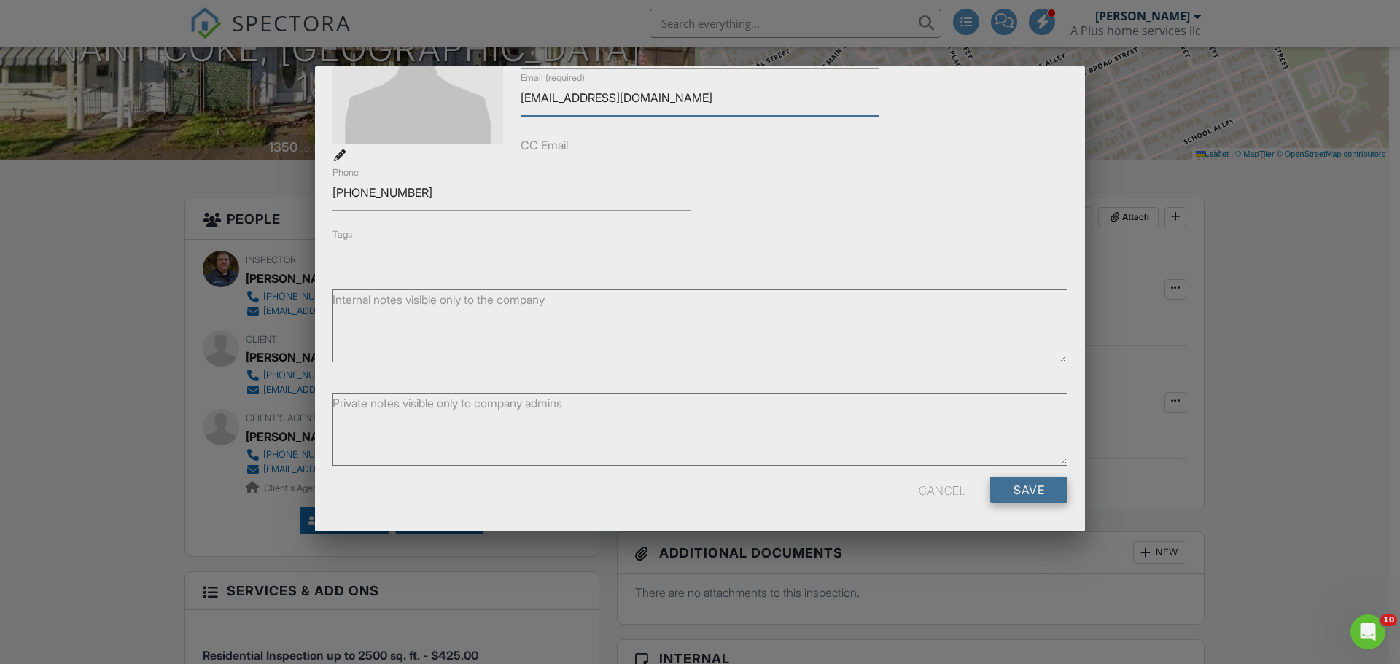  What do you see at coordinates (438, 300) in the screenshot?
I see `label: Internal notes visible only to the company` at bounding box center [438, 300].